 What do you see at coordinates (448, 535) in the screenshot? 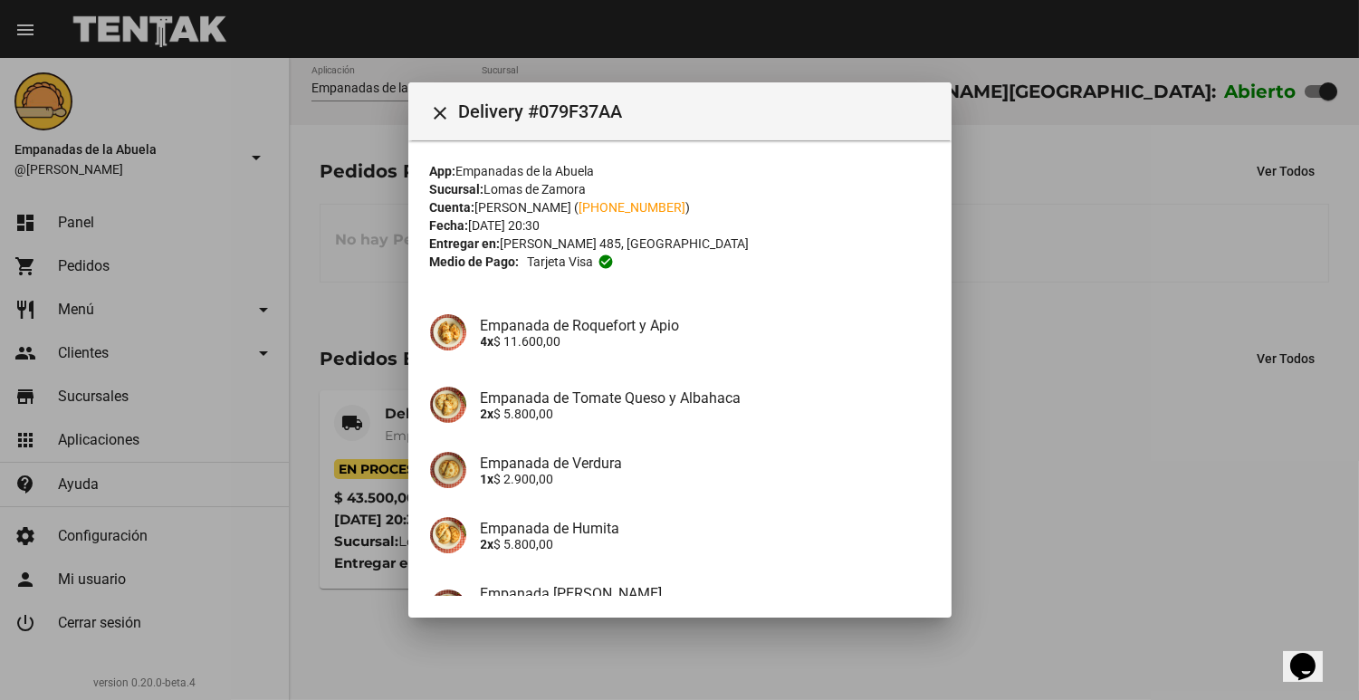
I see `img: 75ad1656-f1a0-4b68-b603-a72d084c9c4d.jpg` at bounding box center [448, 535].